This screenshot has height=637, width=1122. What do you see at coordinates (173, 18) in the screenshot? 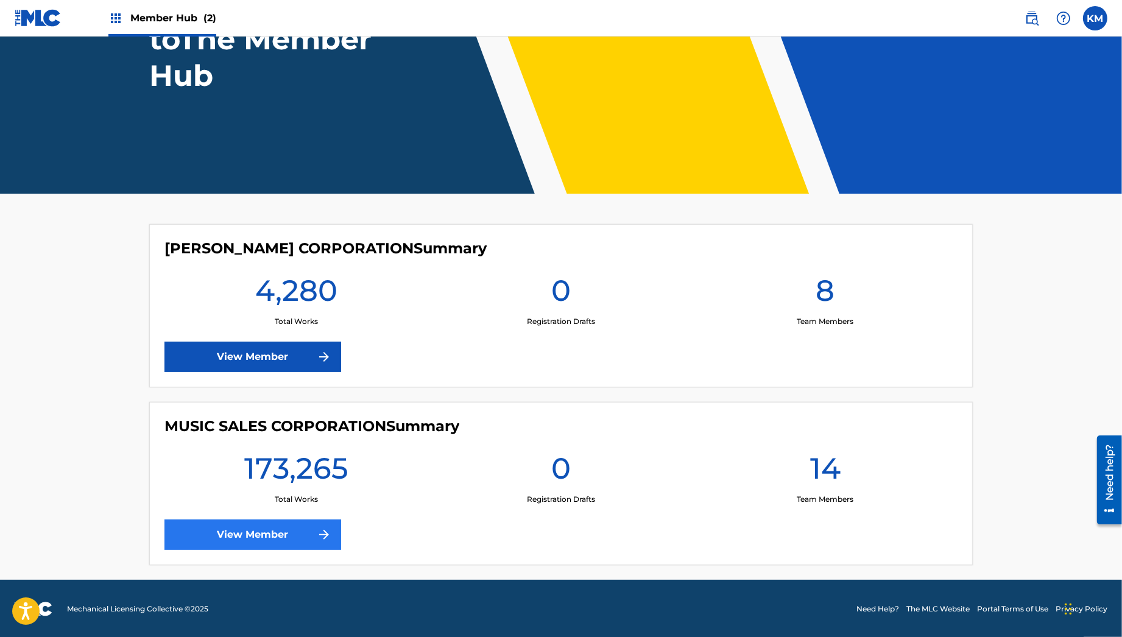
I see `span: Member Hub` at bounding box center [173, 18].